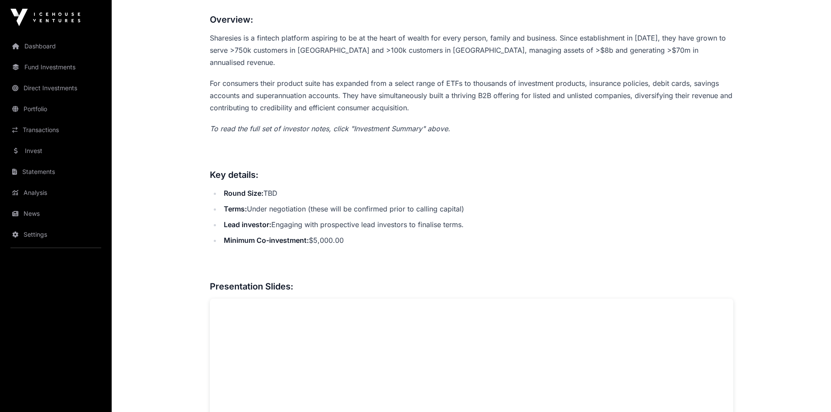 The width and height of the screenshot is (831, 412). What do you see at coordinates (246, 225) in the screenshot?
I see `strong: Lead investor` at bounding box center [246, 225].